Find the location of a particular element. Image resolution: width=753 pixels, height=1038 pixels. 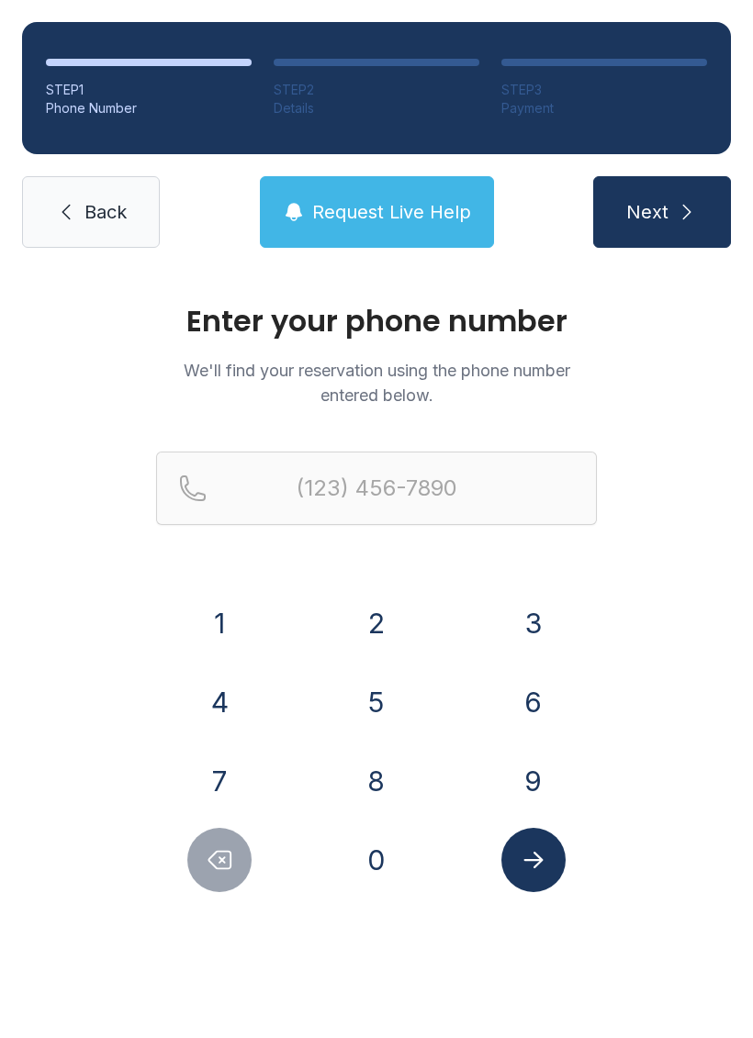

div: Details is located at coordinates (376, 108).